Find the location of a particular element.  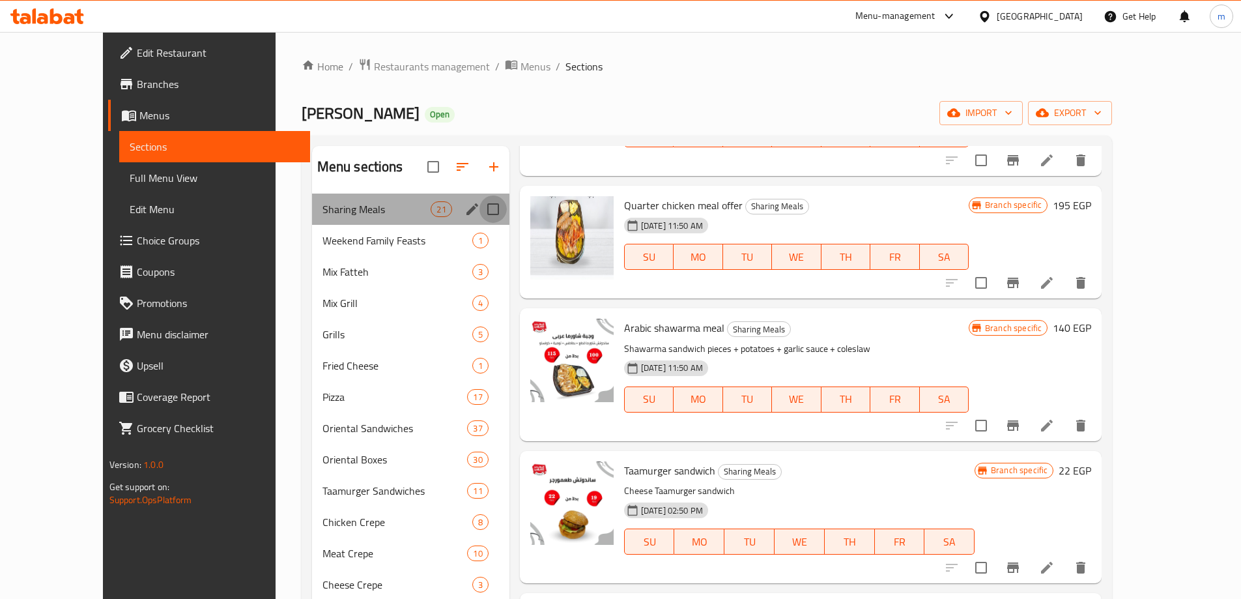

div: Oriental Sandwiches37 is located at coordinates (410, 428).